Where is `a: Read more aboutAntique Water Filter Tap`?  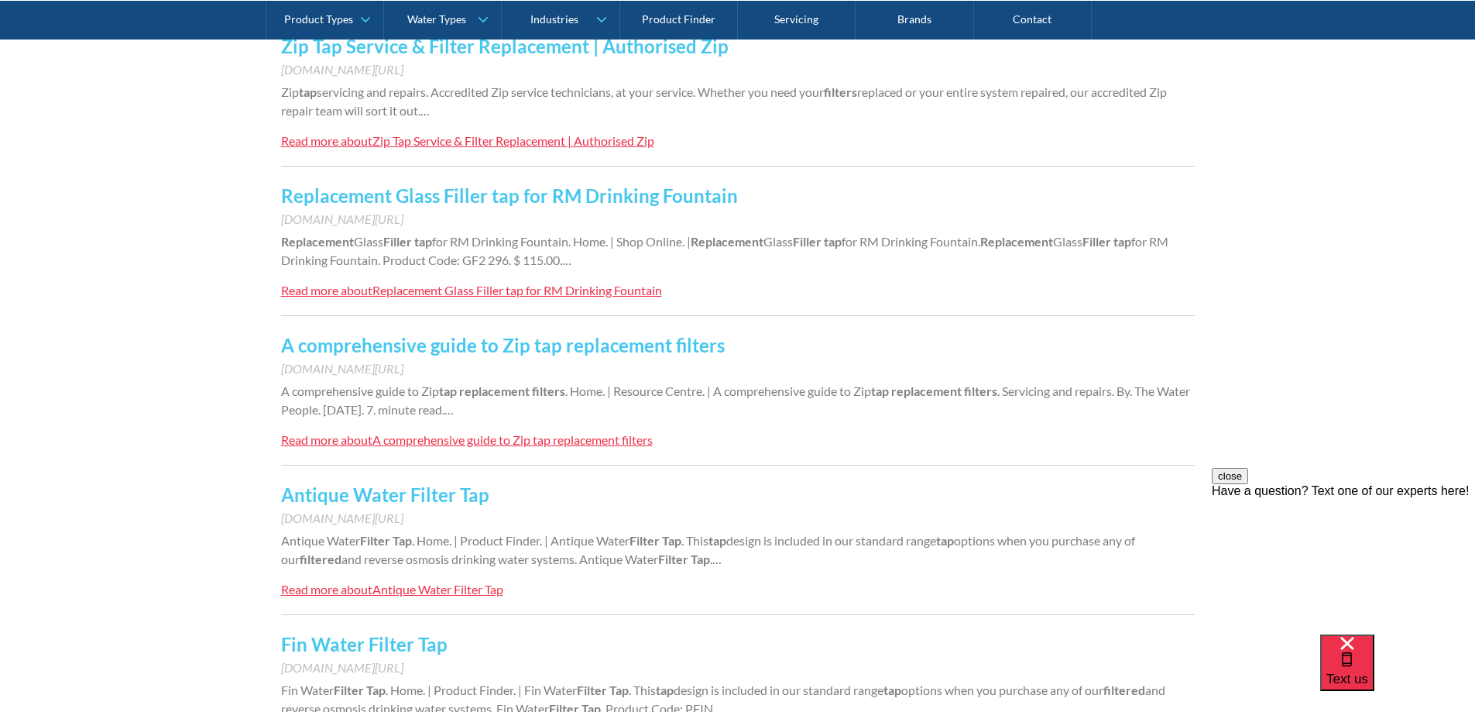
a: Read more aboutAntique Water Filter Tap is located at coordinates (392, 589).